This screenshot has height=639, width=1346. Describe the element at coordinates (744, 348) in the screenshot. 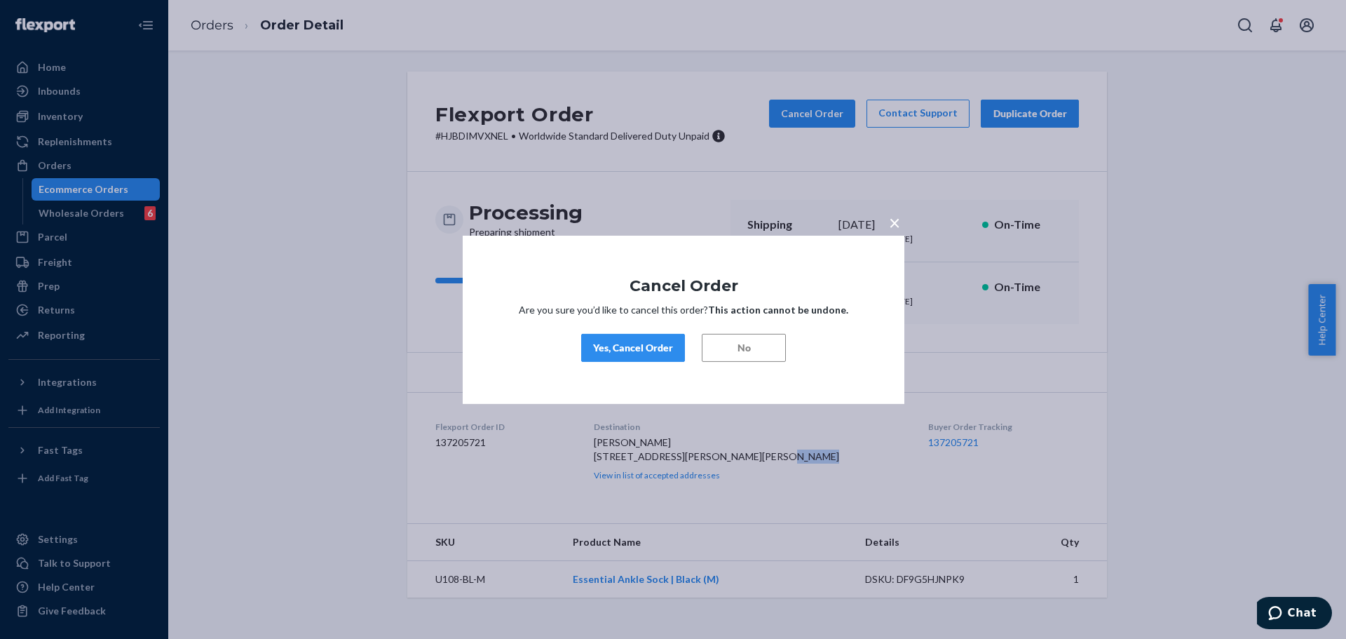

I see `button: No` at that location.